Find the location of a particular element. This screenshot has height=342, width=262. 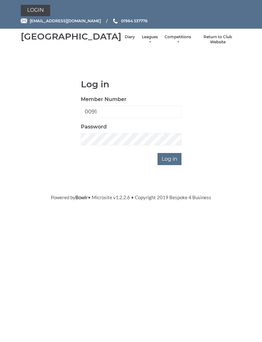

img: Phone us is located at coordinates (115, 21).